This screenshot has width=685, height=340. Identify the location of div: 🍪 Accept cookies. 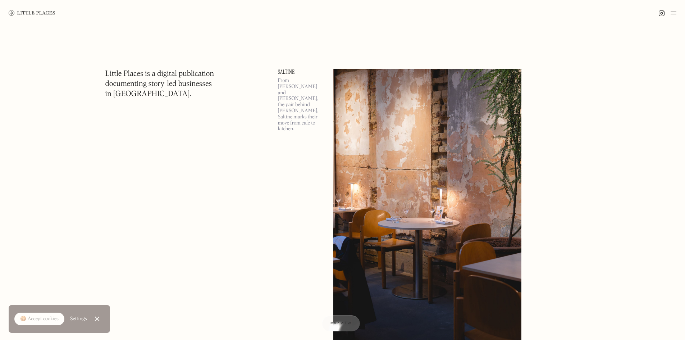
(39, 319).